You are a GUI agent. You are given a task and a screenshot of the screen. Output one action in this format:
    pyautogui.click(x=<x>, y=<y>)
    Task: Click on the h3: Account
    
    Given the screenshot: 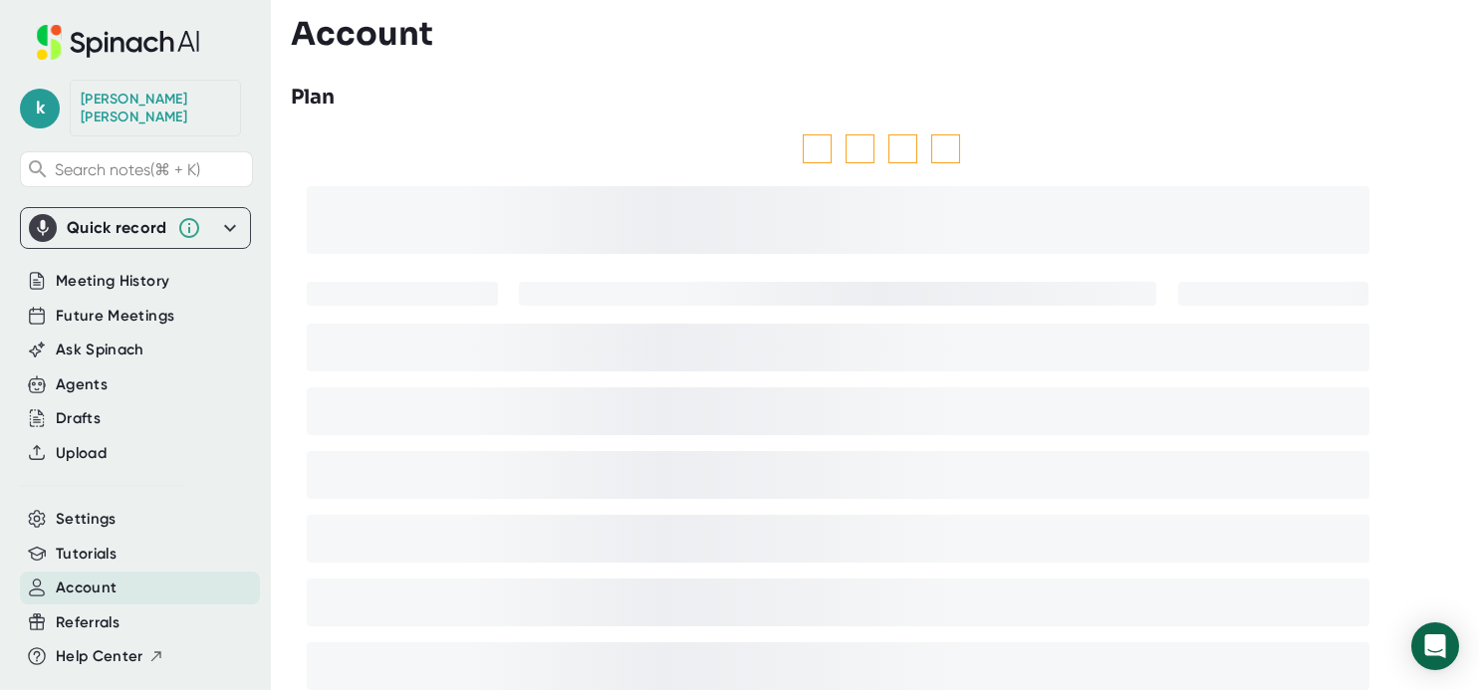 What is the action you would take?
    pyautogui.click(x=361, y=34)
    